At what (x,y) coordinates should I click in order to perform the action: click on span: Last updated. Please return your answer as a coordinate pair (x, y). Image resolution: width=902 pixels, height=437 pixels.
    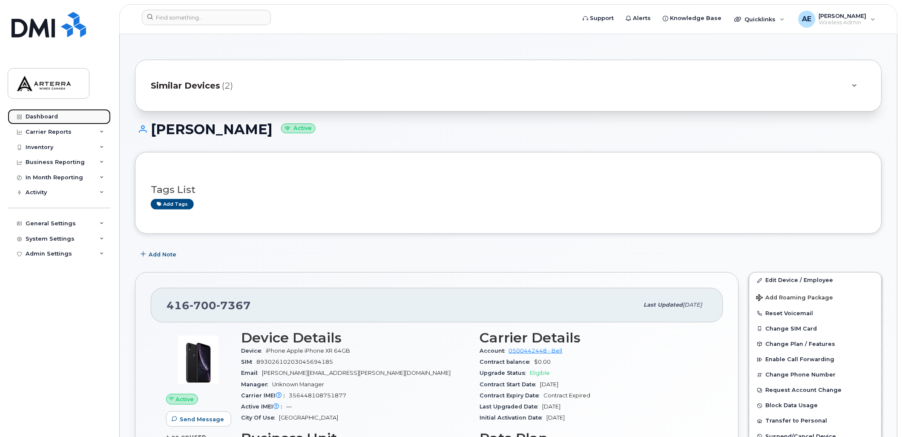
    Looking at the image, I should click on (663, 304).